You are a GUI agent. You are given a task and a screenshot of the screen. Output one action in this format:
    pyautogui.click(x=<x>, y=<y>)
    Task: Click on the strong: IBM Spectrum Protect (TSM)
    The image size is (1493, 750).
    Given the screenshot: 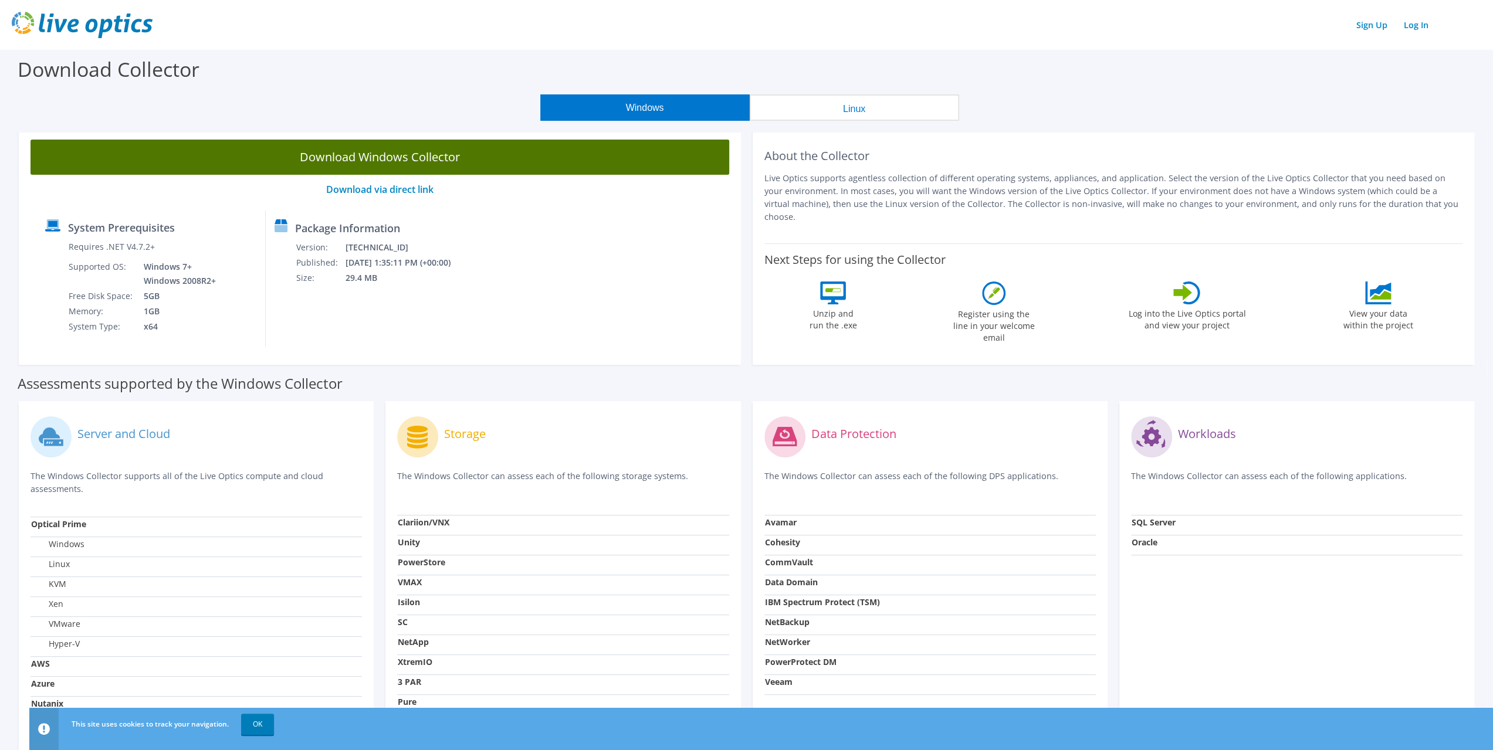 What is the action you would take?
    pyautogui.click(x=822, y=602)
    